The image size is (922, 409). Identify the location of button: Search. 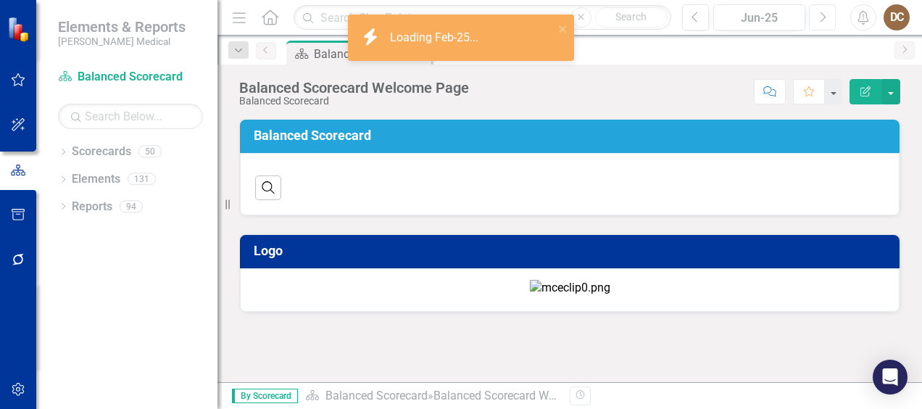
(632, 17).